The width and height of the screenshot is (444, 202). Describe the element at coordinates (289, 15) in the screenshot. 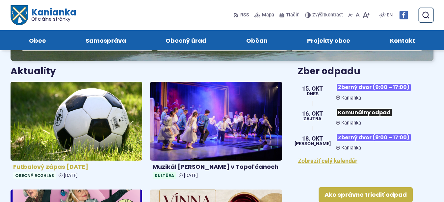

I see `button: Tlačiť` at that location.